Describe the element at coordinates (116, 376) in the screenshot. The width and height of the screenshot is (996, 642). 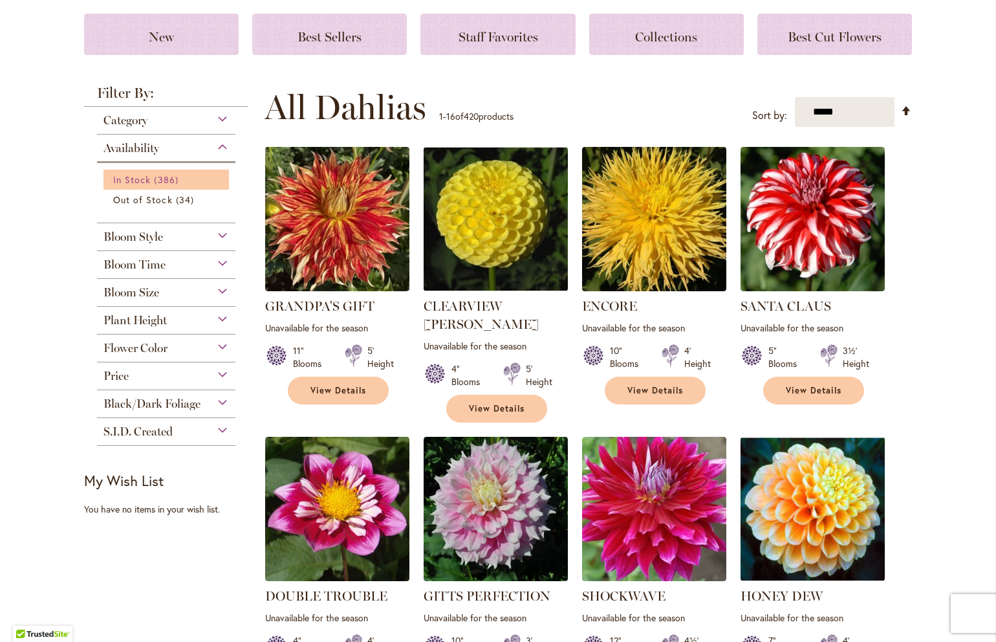
I see `span: Price` at that location.